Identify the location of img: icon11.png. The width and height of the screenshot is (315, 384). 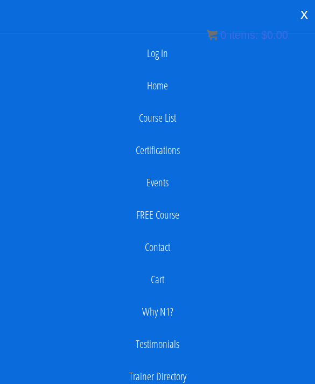
(212, 35).